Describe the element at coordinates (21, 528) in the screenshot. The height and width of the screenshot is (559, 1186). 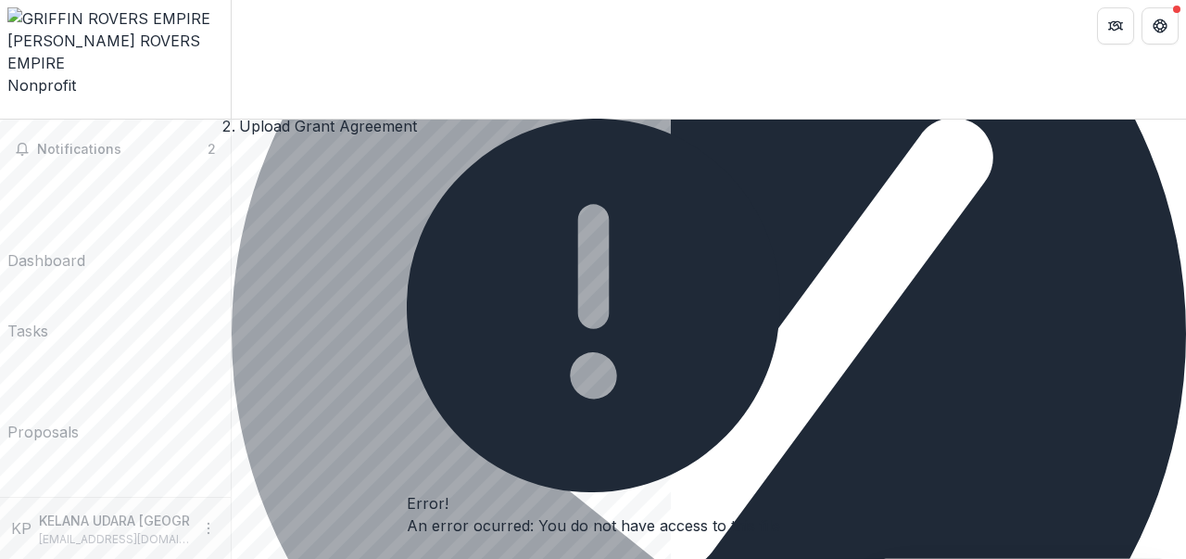
I see `div: KELANA UDARA PAHANG` at that location.